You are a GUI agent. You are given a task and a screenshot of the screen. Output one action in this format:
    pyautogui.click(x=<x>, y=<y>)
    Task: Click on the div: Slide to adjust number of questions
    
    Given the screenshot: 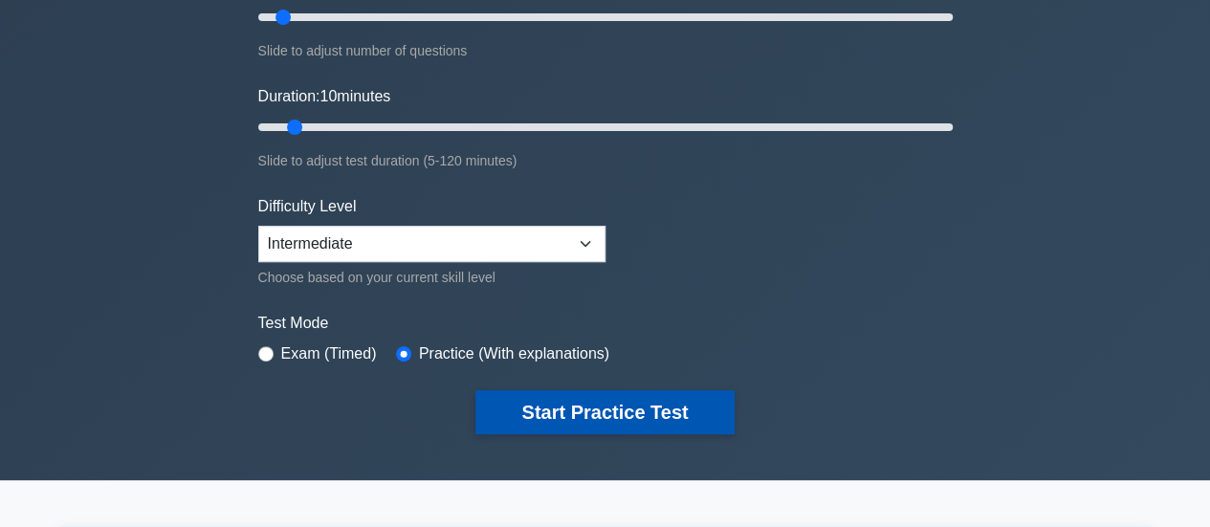 What is the action you would take?
    pyautogui.click(x=605, y=51)
    